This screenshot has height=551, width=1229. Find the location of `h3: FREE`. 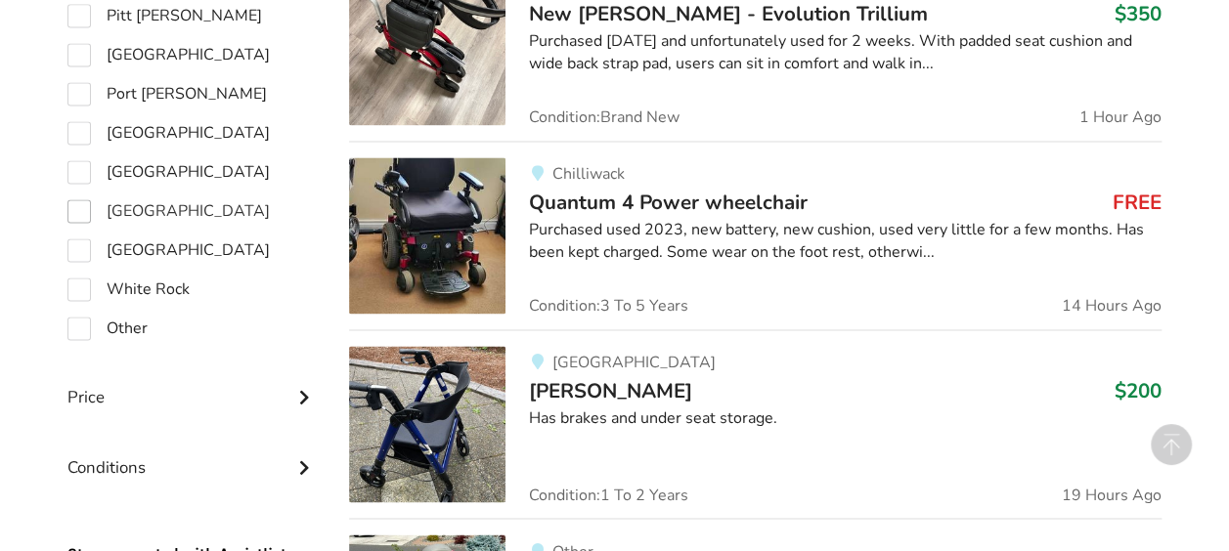

h3: FREE is located at coordinates (1137, 202).